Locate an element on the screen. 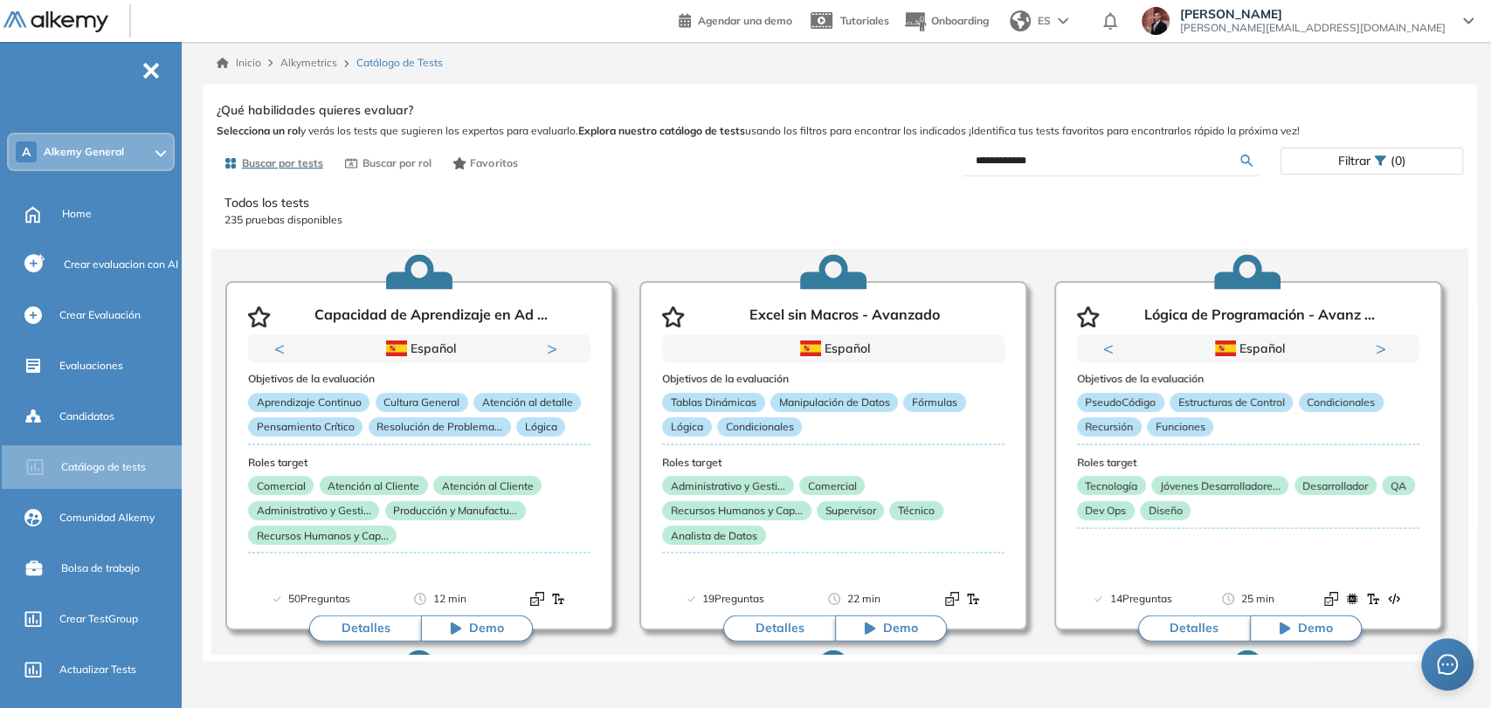 The image size is (1491, 708). button: Buscar por rol is located at coordinates (388, 163).